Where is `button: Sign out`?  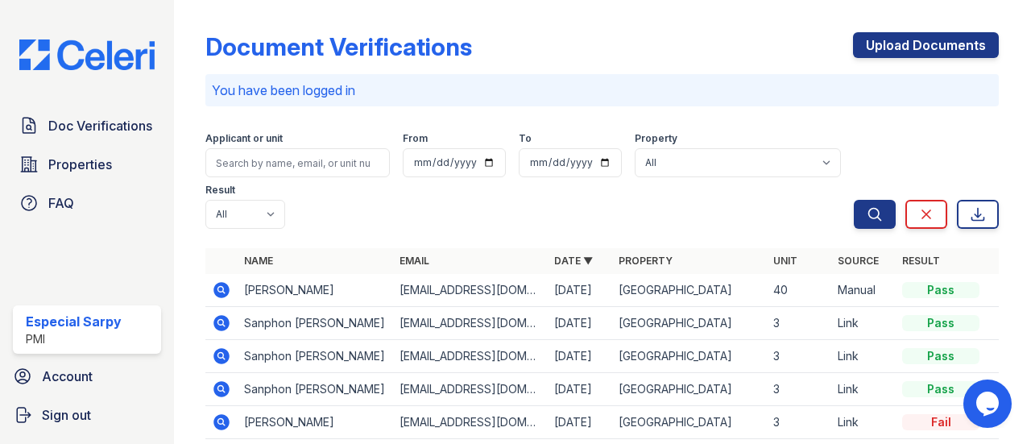
button: Sign out is located at coordinates (87, 415).